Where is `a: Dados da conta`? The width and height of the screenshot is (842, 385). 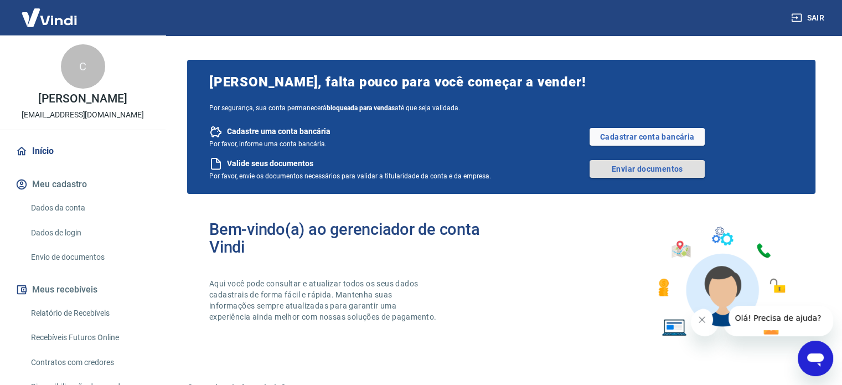
a: Dados da conta is located at coordinates (89, 208).